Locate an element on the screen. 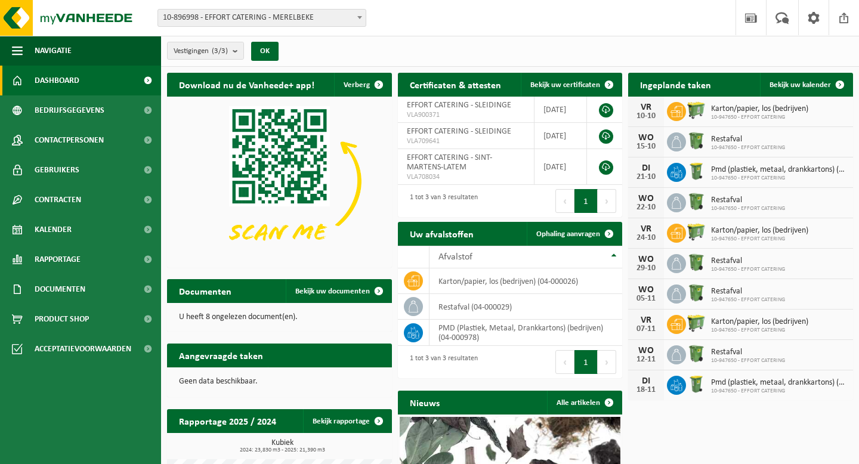  h2: Uw afvalstoffen is located at coordinates (441, 233).